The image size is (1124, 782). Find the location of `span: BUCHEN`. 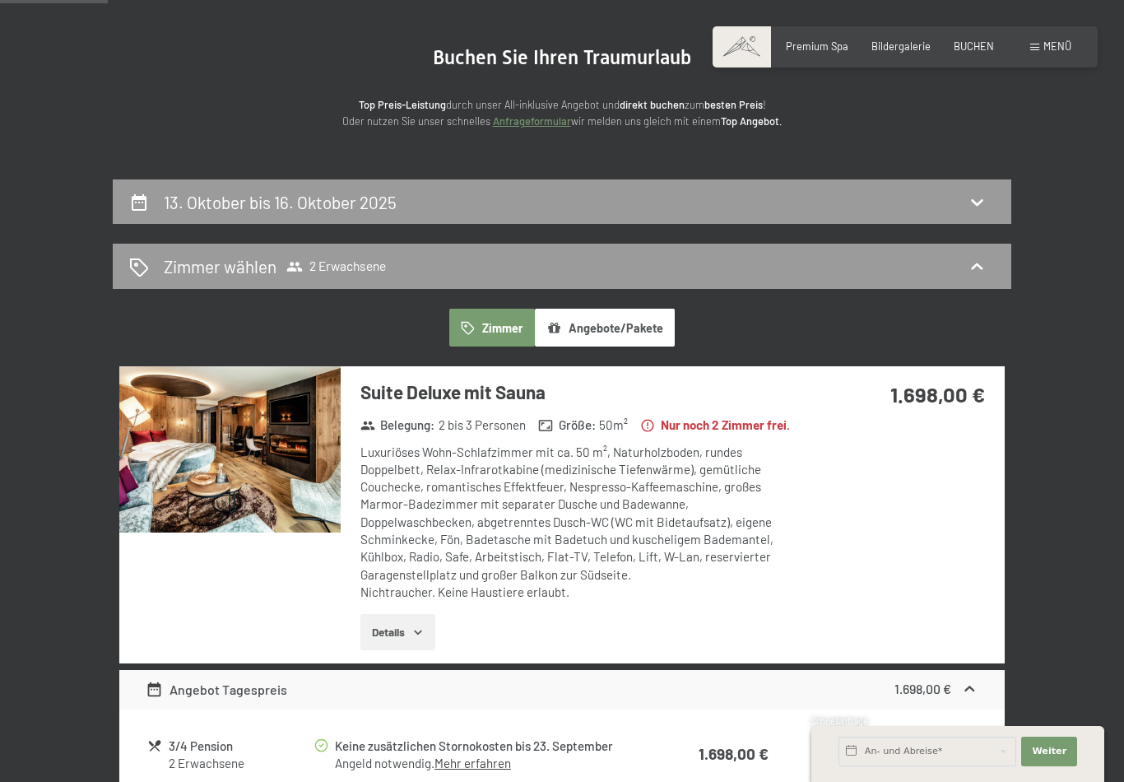

span: BUCHEN is located at coordinates (973, 46).